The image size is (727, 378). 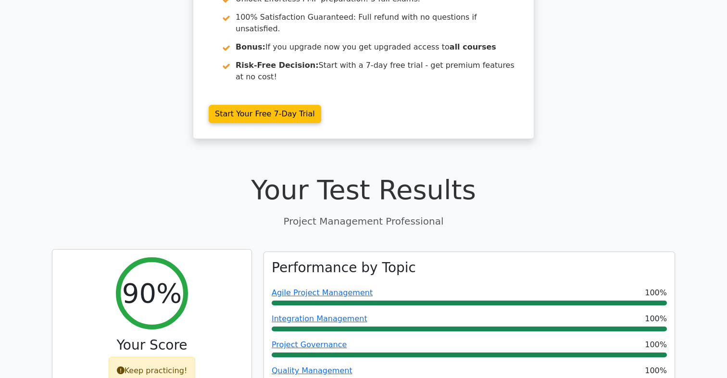 What do you see at coordinates (152, 293) in the screenshot?
I see `h2: 90%` at bounding box center [152, 293].